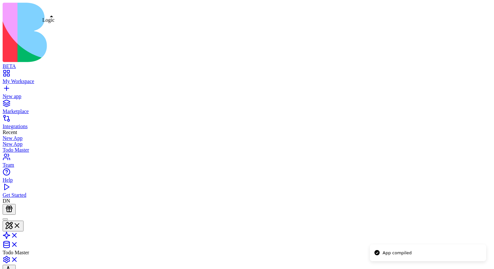 This screenshot has height=269, width=494. Describe the element at coordinates (247, 192) in the screenshot. I see `a: Get Started` at that location.